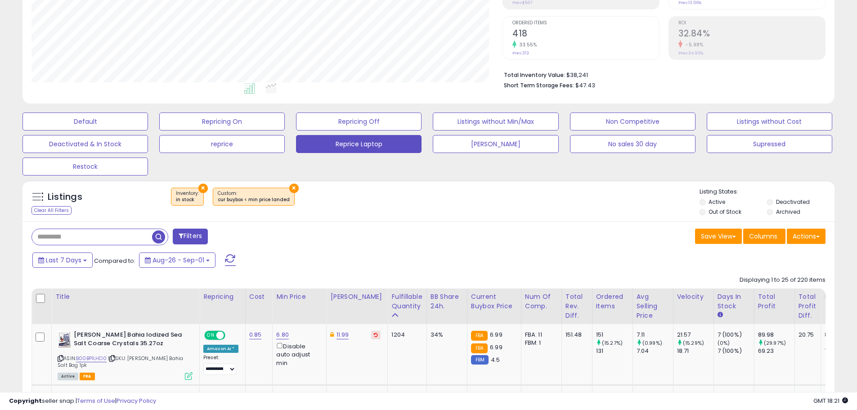 This screenshot has width=857, height=410. What do you see at coordinates (63, 260) in the screenshot?
I see `button: Last 7 Days` at bounding box center [63, 260].